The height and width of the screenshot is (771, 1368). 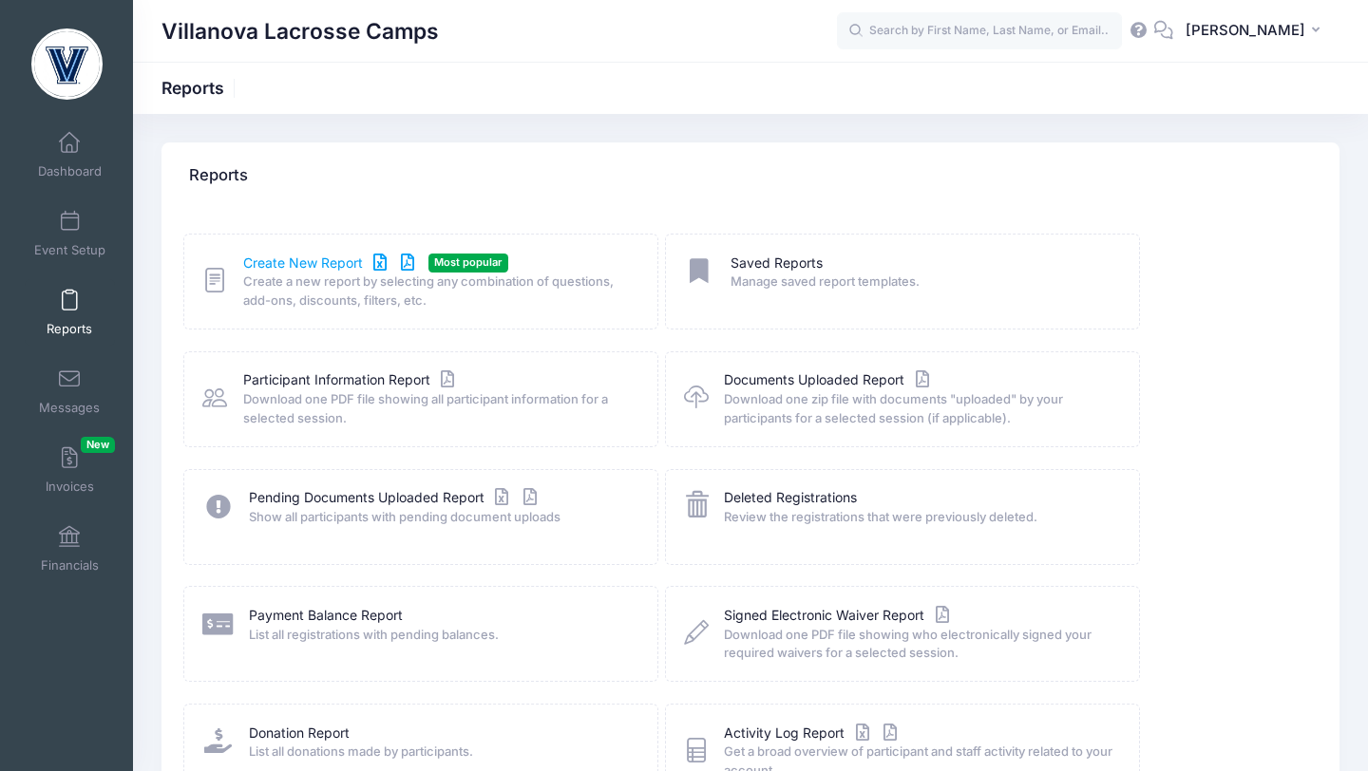 What do you see at coordinates (468, 262) in the screenshot?
I see `span: Most popular` at bounding box center [468, 262].